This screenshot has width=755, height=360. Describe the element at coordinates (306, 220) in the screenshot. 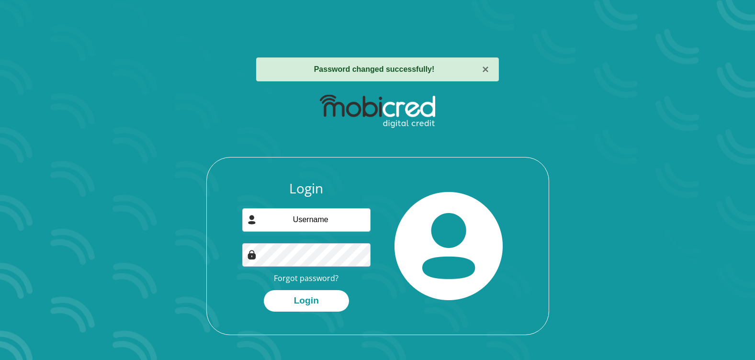

I see `input: Username` at that location.